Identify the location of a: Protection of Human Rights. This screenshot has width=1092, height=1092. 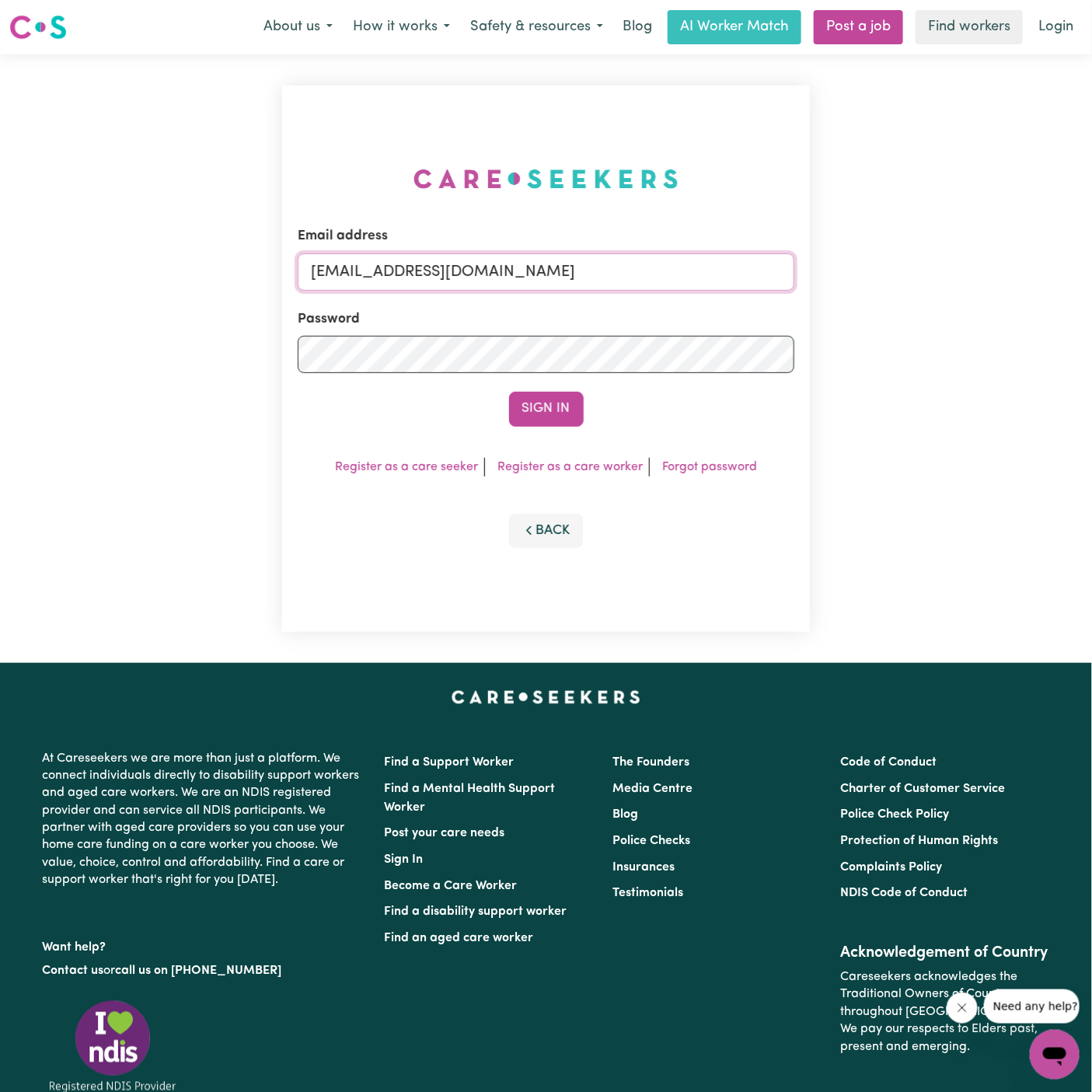
(919, 841).